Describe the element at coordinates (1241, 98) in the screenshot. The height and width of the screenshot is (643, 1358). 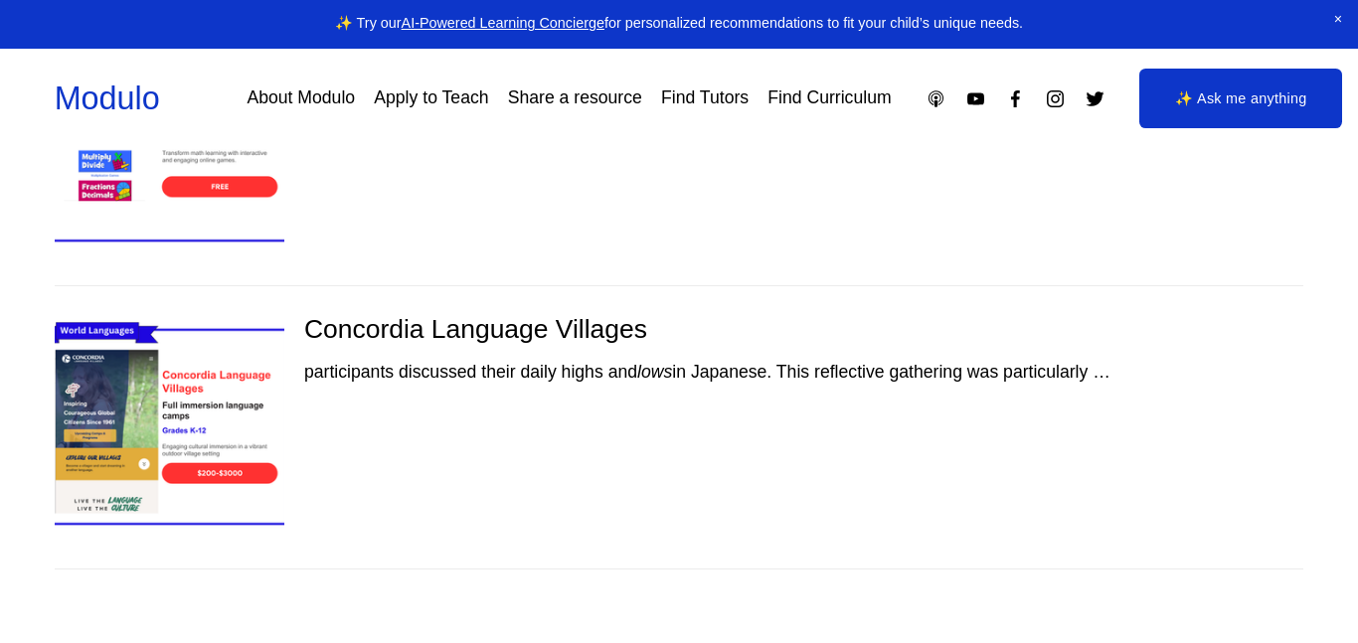
I see `a: ✨ Ask me anything` at that location.